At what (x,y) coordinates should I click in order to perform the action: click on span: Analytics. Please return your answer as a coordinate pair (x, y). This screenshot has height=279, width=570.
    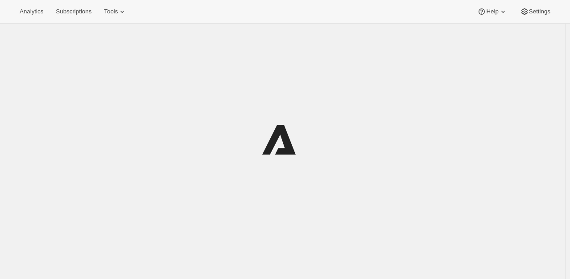
    Looking at the image, I should click on (31, 12).